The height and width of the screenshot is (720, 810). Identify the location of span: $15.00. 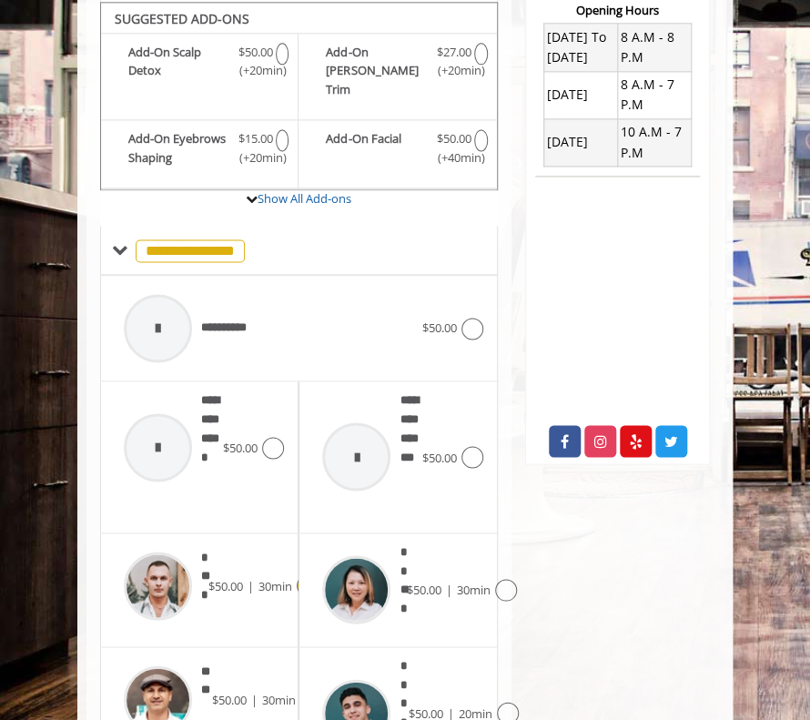
(256, 138).